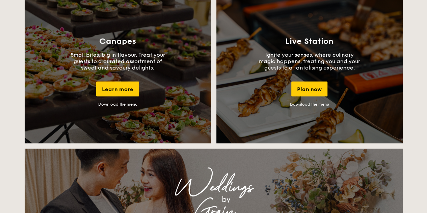  I want to click on h3: Live Station, so click(309, 41).